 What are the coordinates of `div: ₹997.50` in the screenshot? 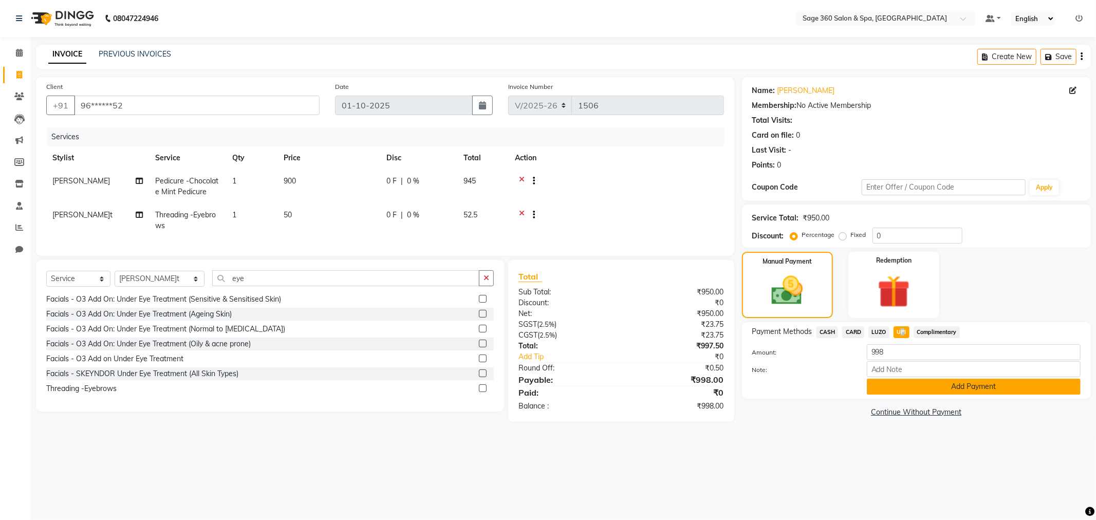 It's located at (676, 346).